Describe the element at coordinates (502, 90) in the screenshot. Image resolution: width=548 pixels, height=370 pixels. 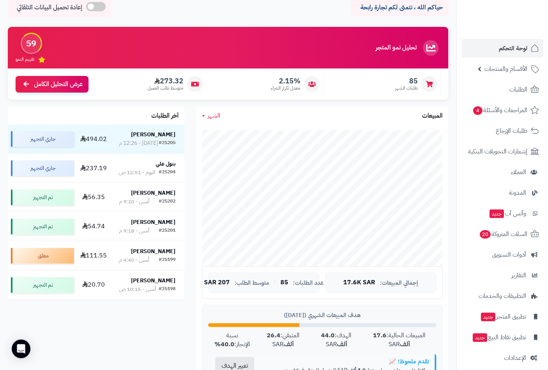
I see `a: الطلبات` at that location.